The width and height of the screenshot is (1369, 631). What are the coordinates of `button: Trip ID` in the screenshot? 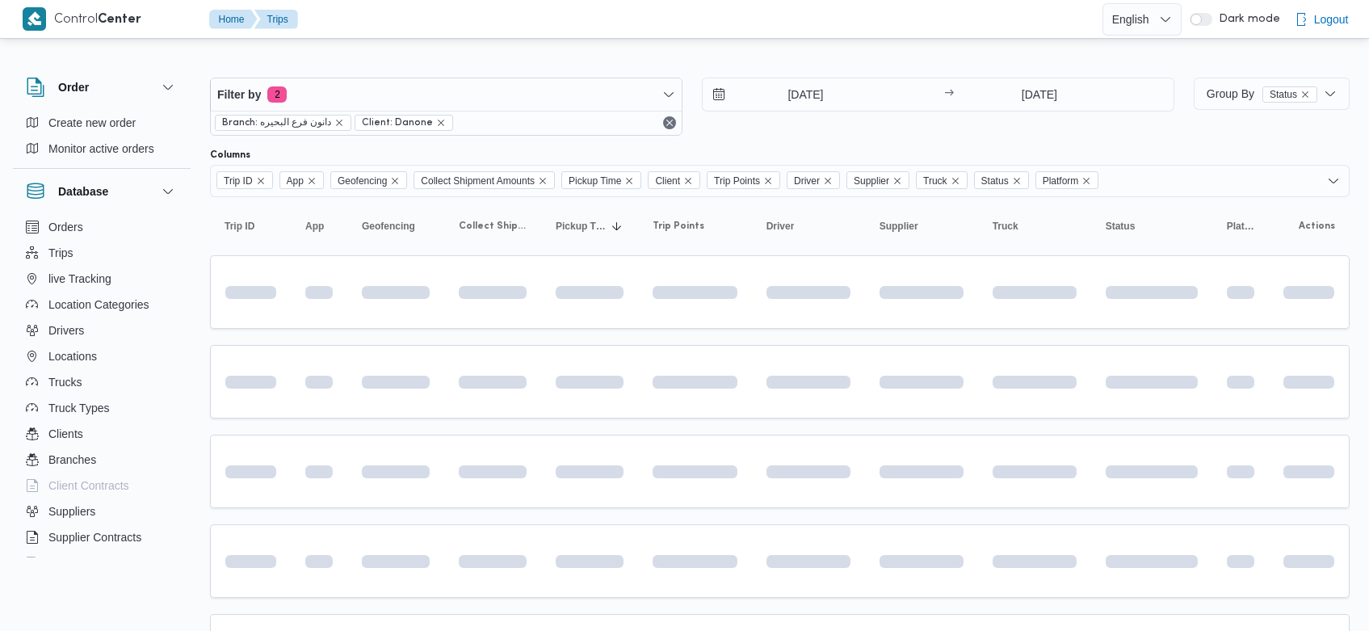 It's located at (250, 226).